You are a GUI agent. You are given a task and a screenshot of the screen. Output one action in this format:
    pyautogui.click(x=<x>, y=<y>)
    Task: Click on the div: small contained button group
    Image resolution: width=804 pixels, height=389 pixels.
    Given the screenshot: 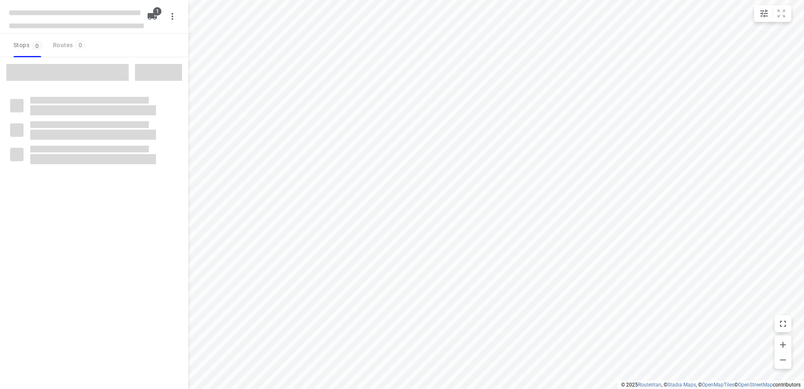 What is the action you would take?
    pyautogui.click(x=773, y=13)
    